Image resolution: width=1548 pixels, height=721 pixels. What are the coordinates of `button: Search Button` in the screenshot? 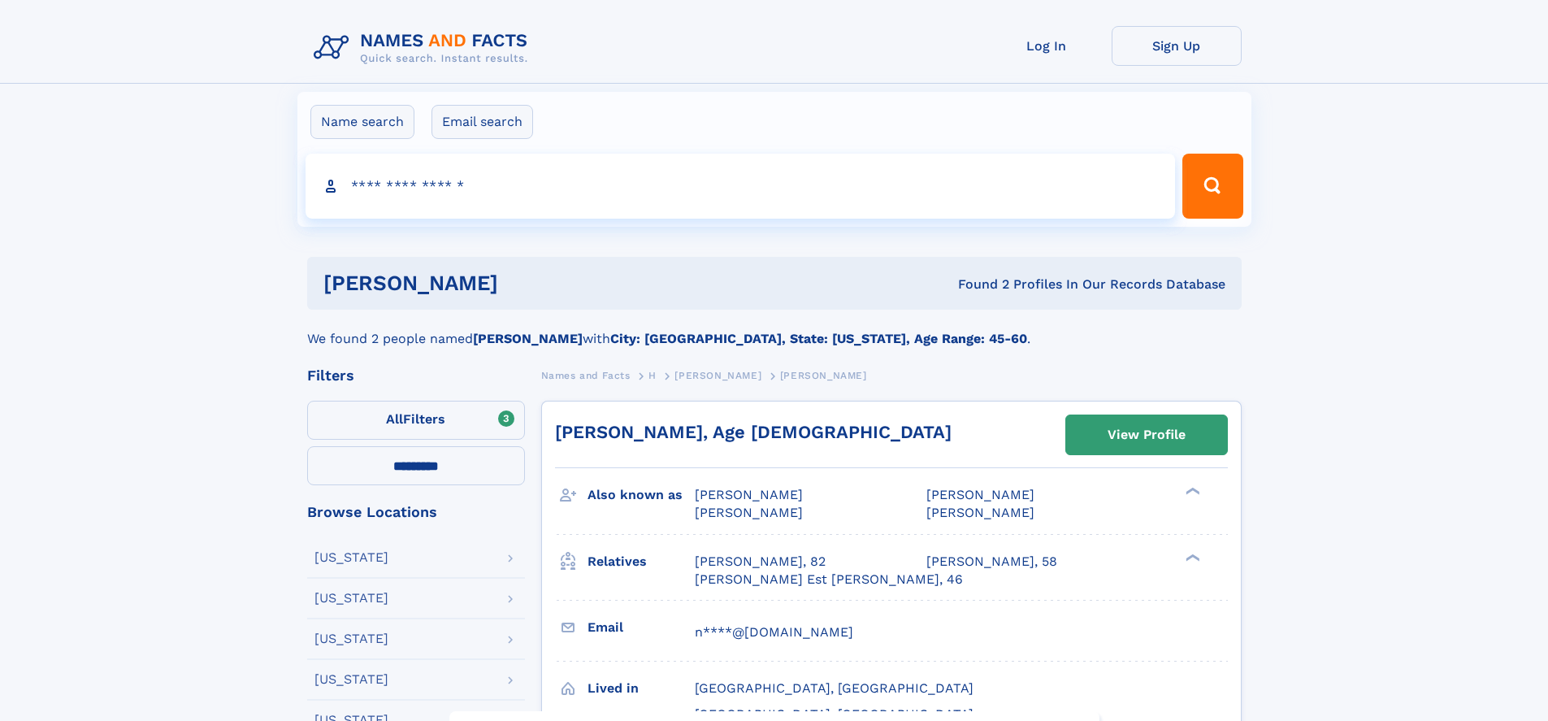 It's located at (1212, 186).